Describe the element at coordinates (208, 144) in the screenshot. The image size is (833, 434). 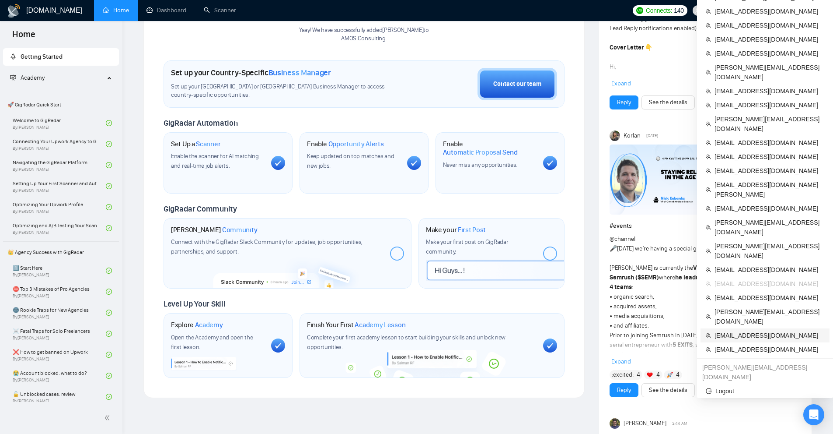
I see `span: Scanner` at that location.